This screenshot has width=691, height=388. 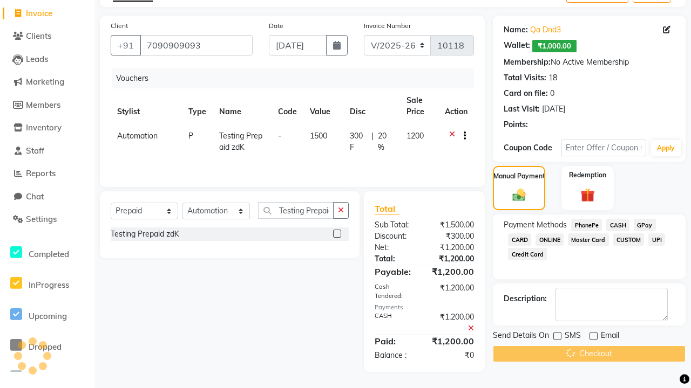 What do you see at coordinates (145, 234) in the screenshot?
I see `div: Testing Prepaid zdK` at bounding box center [145, 234].